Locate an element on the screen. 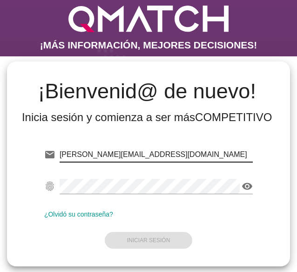 The image size is (297, 272). h2: ¡MÁS INFORMACIÓN, MEJORES DECISIONES! is located at coordinates (148, 45).